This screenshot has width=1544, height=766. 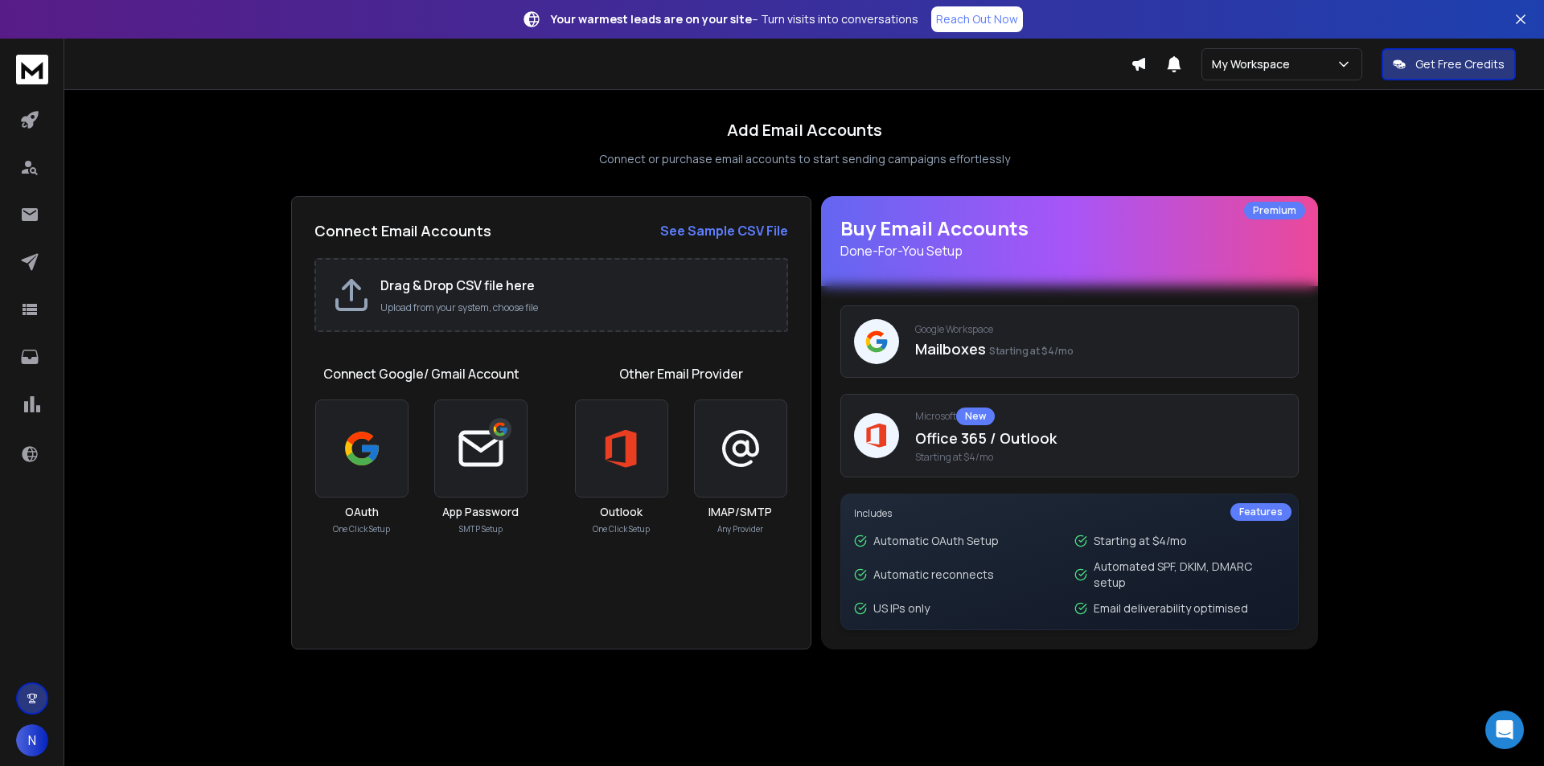 What do you see at coordinates (362, 512) in the screenshot?
I see `h3: OAuth` at bounding box center [362, 512].